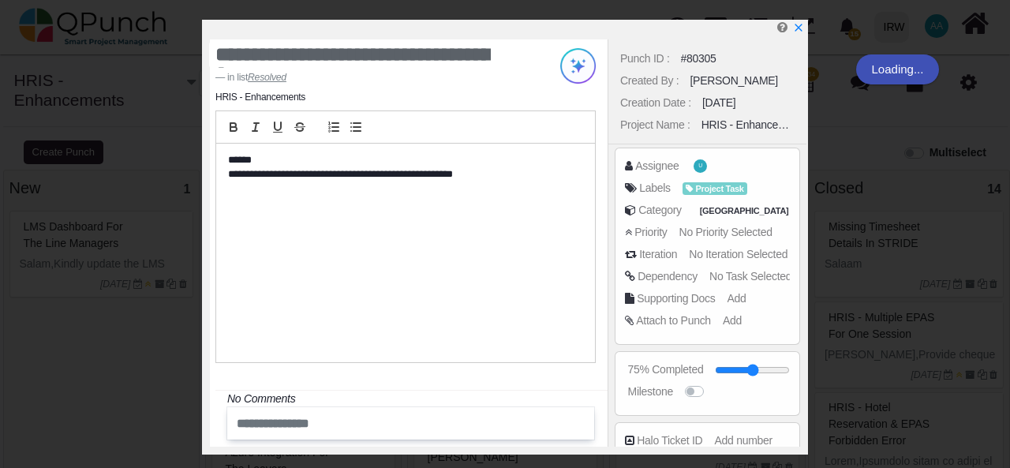 The width and height of the screenshot is (1010, 468). What do you see at coordinates (799, 28) in the screenshot?
I see `svg: x` at bounding box center [799, 28].